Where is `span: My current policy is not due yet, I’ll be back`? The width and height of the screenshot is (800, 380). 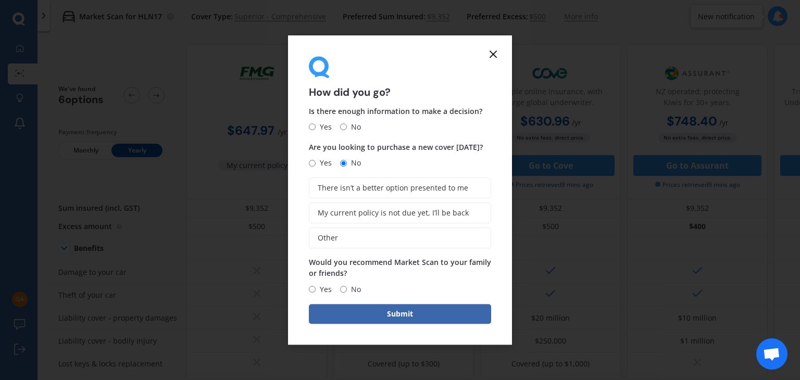
span: My current policy is not due yet, I’ll be back is located at coordinates (393, 213).